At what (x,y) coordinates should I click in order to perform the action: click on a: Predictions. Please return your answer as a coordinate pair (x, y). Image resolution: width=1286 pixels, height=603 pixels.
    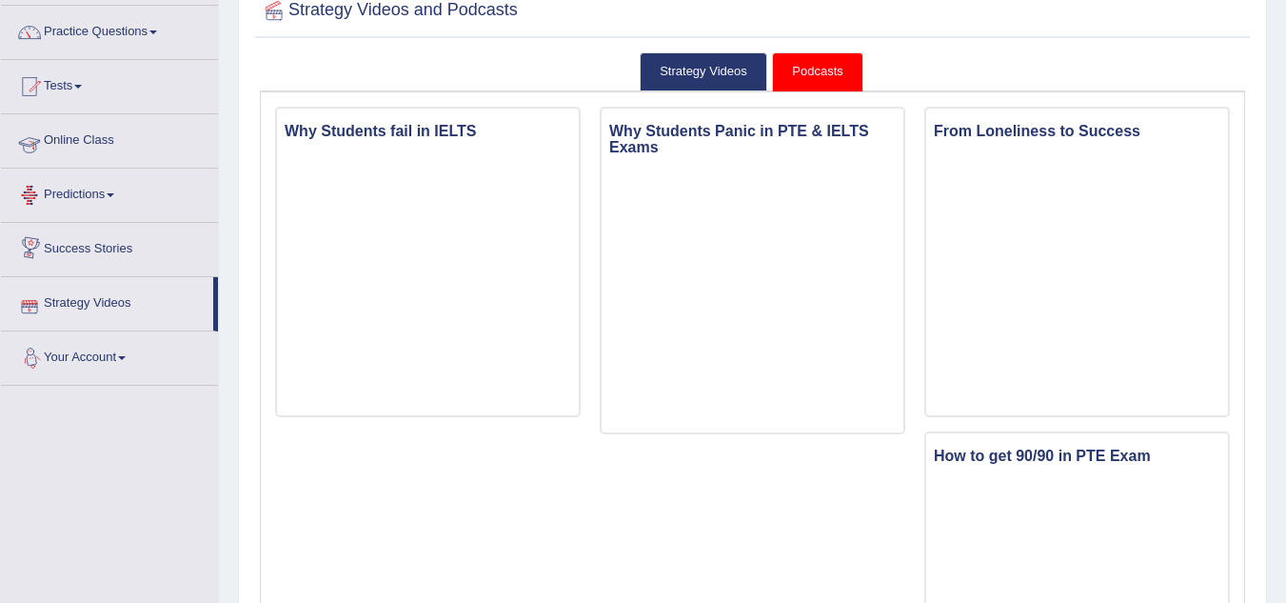
    Looking at the image, I should click on (110, 192).